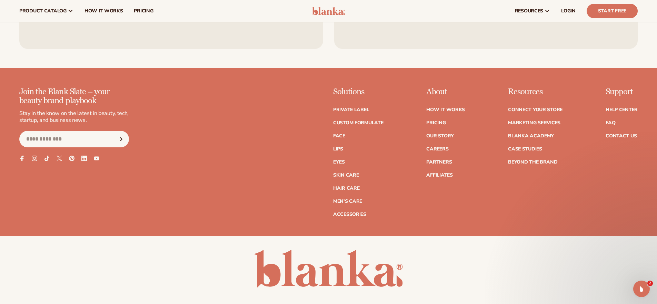 This screenshot has height=304, width=657. I want to click on a: Case Studies, so click(525, 149).